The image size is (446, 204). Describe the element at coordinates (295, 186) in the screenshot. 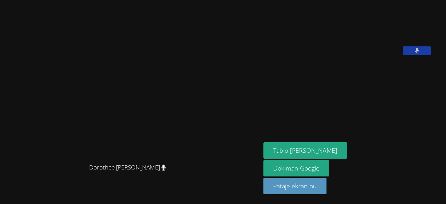

I see `button: Pataje ekran ou` at that location.